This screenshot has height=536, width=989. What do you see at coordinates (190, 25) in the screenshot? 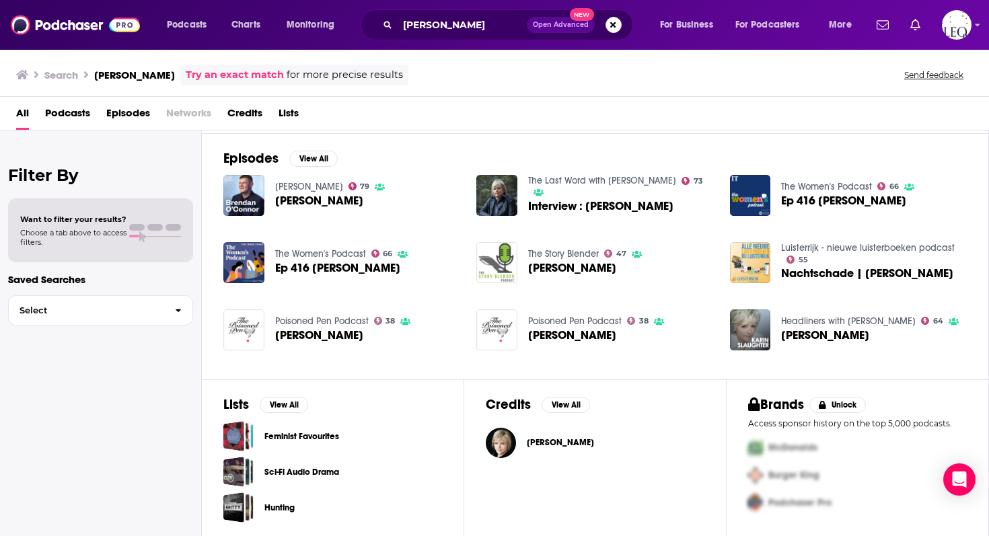
I see `button: open menu` at bounding box center [190, 25].